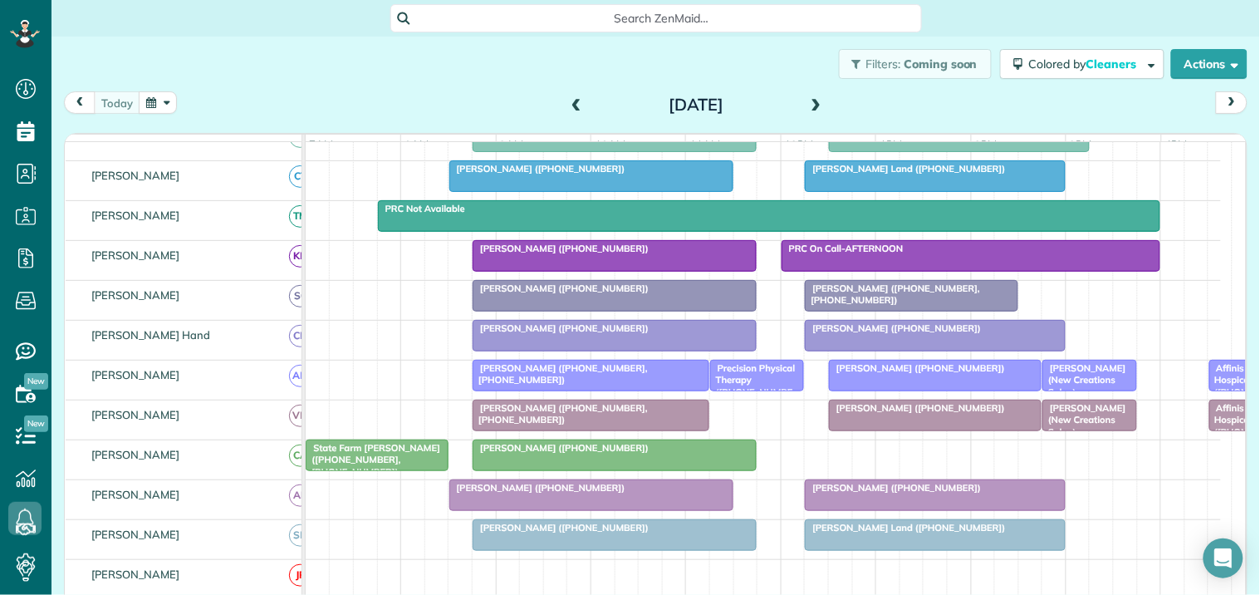 This screenshot has height=595, width=1260. I want to click on button: Actions, so click(1210, 64).